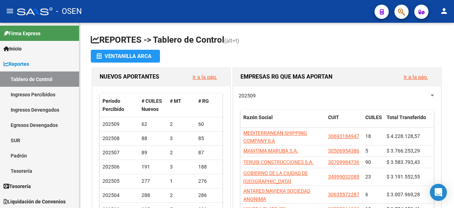 This screenshot has height=208, width=454. What do you see at coordinates (267, 40) in the screenshot?
I see `h1: REPORTES -> Tablero de Control` at bounding box center [267, 40].